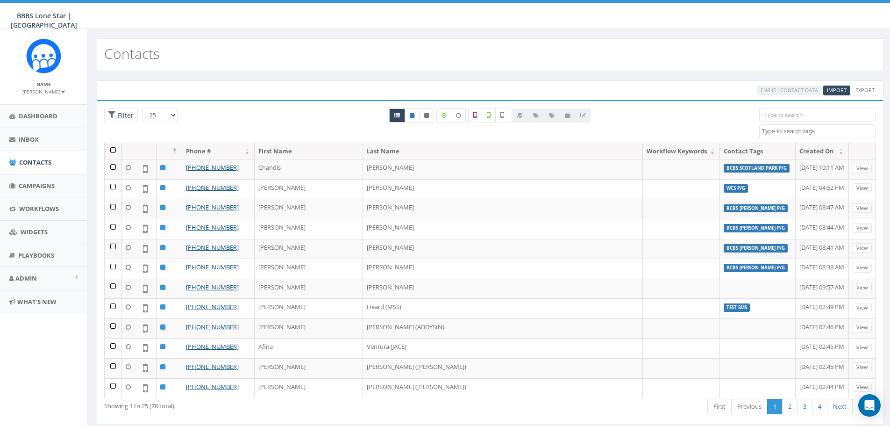 The image size is (890, 426). Describe the element at coordinates (427, 115) in the screenshot. I see `i: This phone number is unsubscribed and has opted-out of all texts.` at that location.